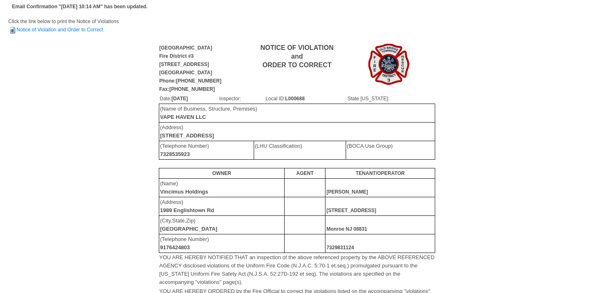 The height and width of the screenshot is (293, 594). Describe the element at coordinates (209, 113) in the screenshot. I see `font: (Name of Business, Structure, Premises)` at that location.